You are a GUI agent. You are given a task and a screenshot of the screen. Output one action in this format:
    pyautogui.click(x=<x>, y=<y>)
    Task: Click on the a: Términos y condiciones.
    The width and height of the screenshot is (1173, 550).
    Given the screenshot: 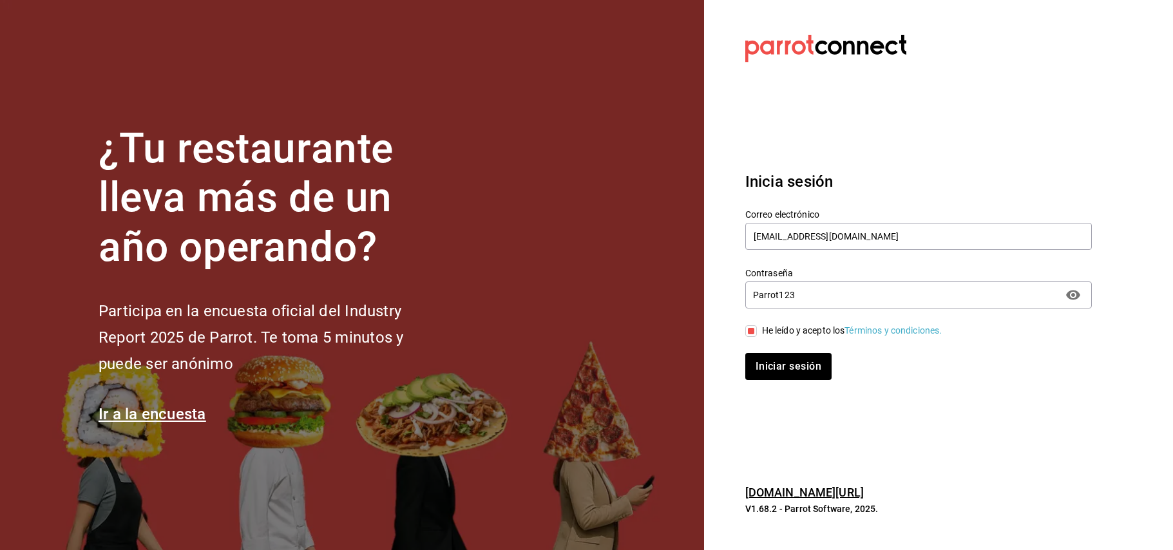 What is the action you would take?
    pyautogui.click(x=893, y=330)
    